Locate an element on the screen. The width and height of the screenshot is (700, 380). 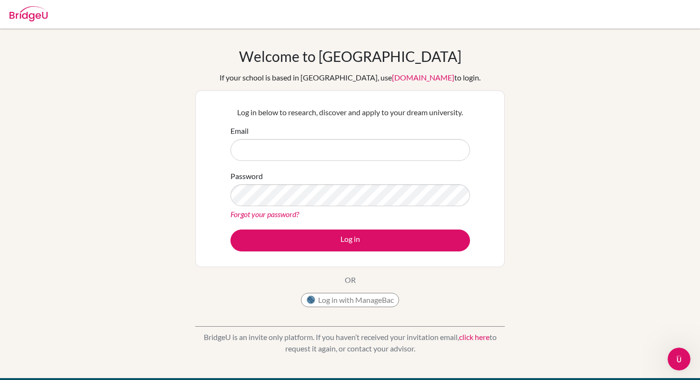
img: Bridge-U is located at coordinates (29, 14).